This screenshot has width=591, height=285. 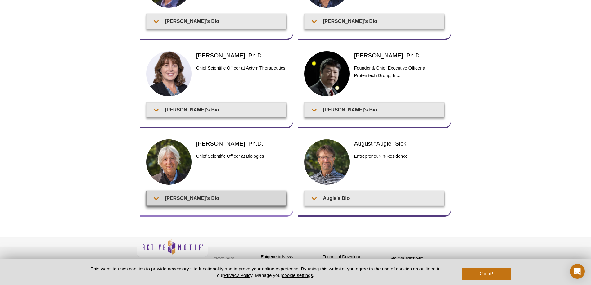 What do you see at coordinates (408, 255) in the screenshot?
I see `table: Click to Verify - This site chose Symantec SSL for secure e-commerce and confidential communicati...` at bounding box center [408, 255].